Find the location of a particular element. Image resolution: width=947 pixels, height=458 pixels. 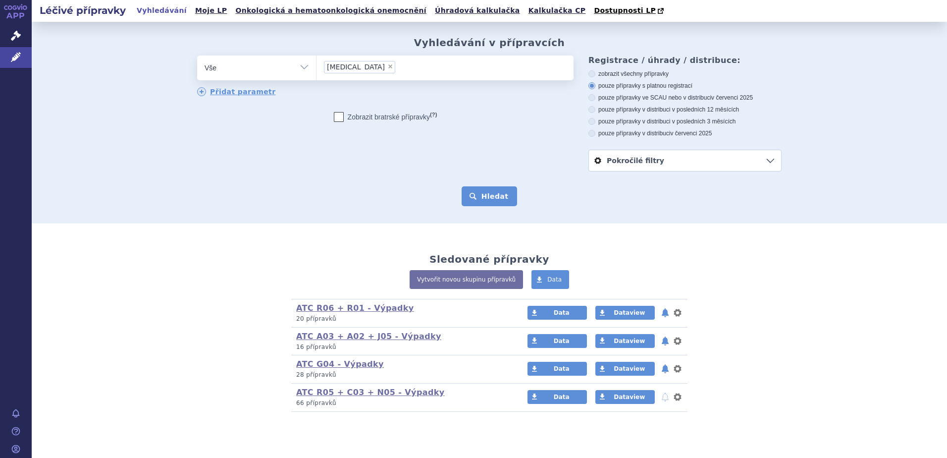

h2: Léčivé přípravky is located at coordinates (83, 10).